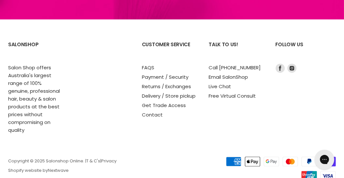 This screenshot has height=178, width=344. Describe the element at coordinates (228, 77) in the screenshot. I see `a: Email SalonShop` at that location.